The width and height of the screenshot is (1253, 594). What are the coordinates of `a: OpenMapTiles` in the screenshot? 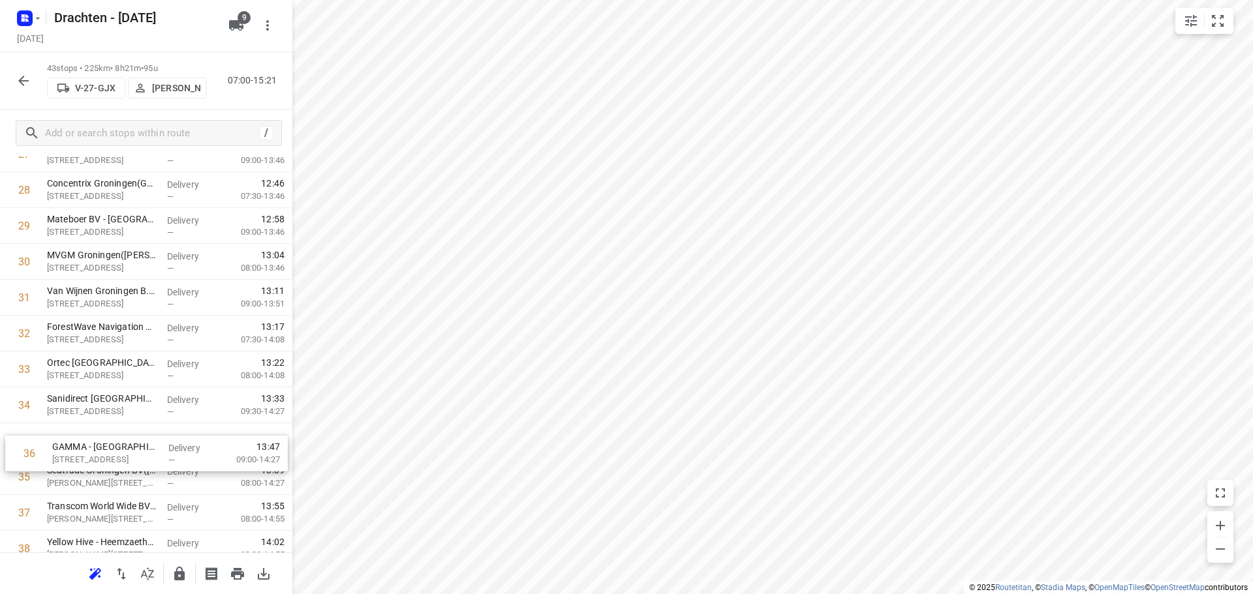 It's located at (1119, 588).